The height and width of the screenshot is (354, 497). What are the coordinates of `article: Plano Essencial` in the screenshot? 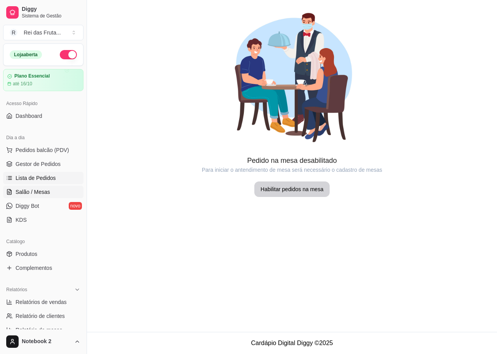 It's located at (32, 76).